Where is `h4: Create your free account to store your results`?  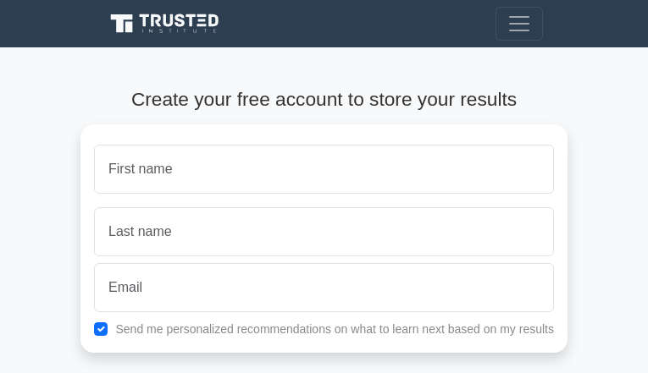
h4: Create your free account to store your results is located at coordinates (324, 99).